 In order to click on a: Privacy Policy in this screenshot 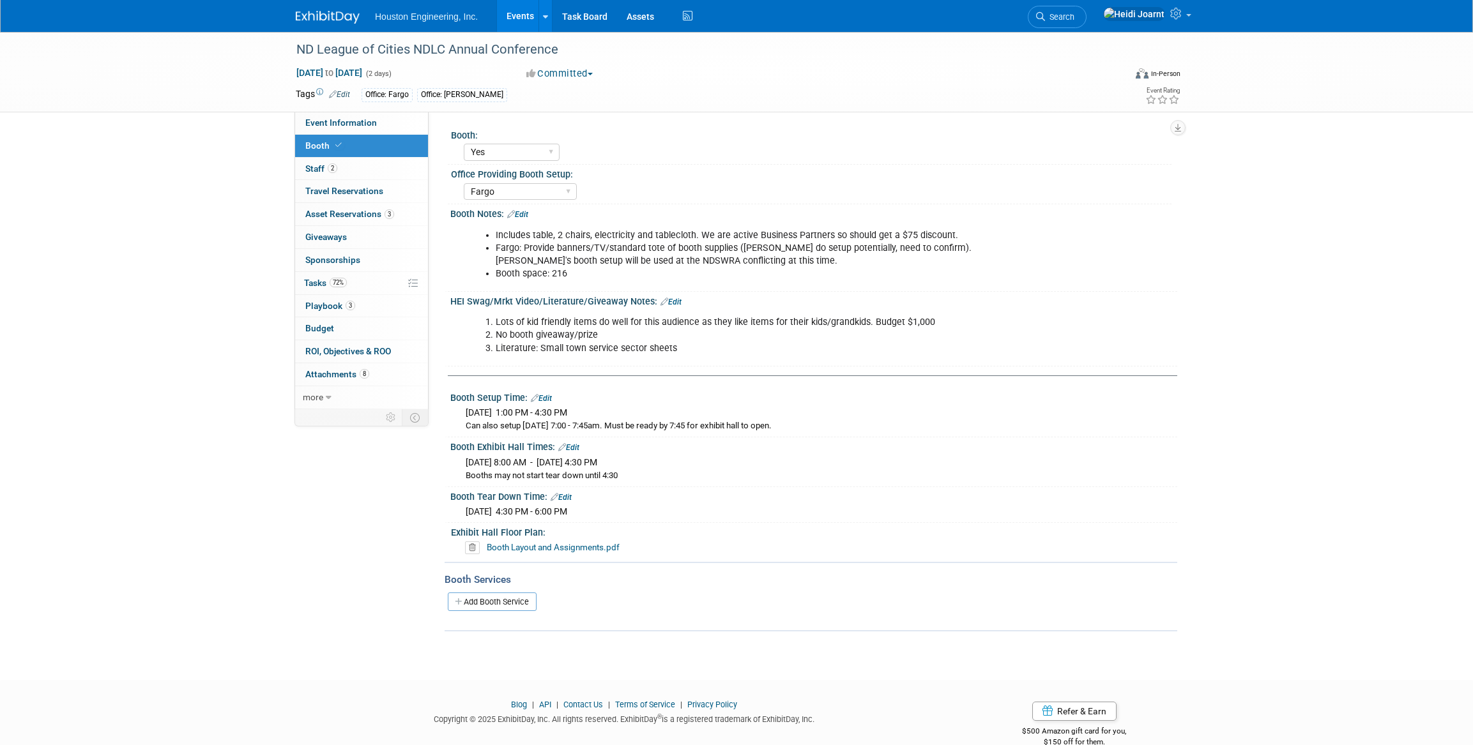, I will do `click(712, 704)`.